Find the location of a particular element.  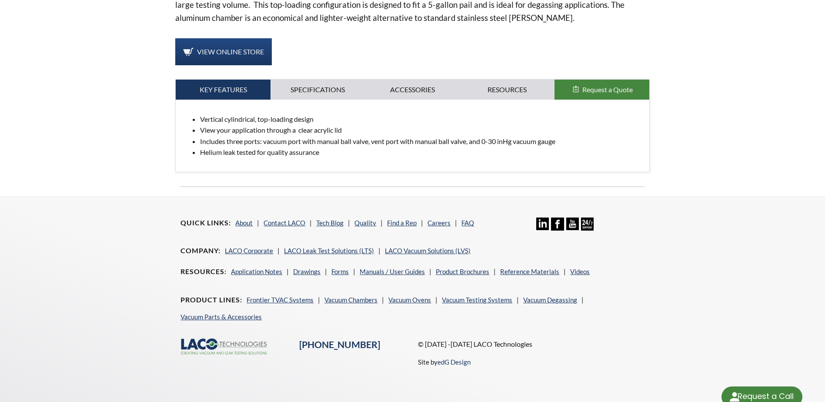

a: Resources is located at coordinates (507, 90).